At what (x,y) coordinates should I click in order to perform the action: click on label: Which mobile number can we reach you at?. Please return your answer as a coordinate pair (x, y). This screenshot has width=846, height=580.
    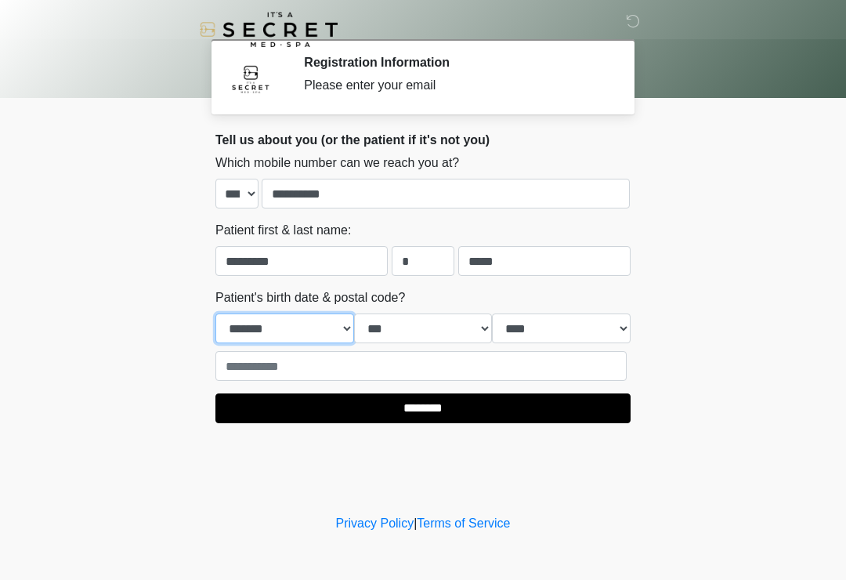
    Looking at the image, I should click on (337, 163).